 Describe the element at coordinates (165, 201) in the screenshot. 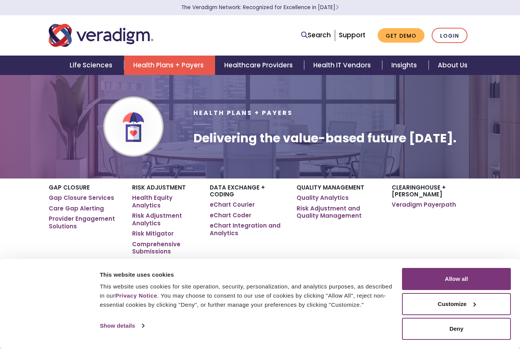

I see `a: Health Equity Analytics` at that location.